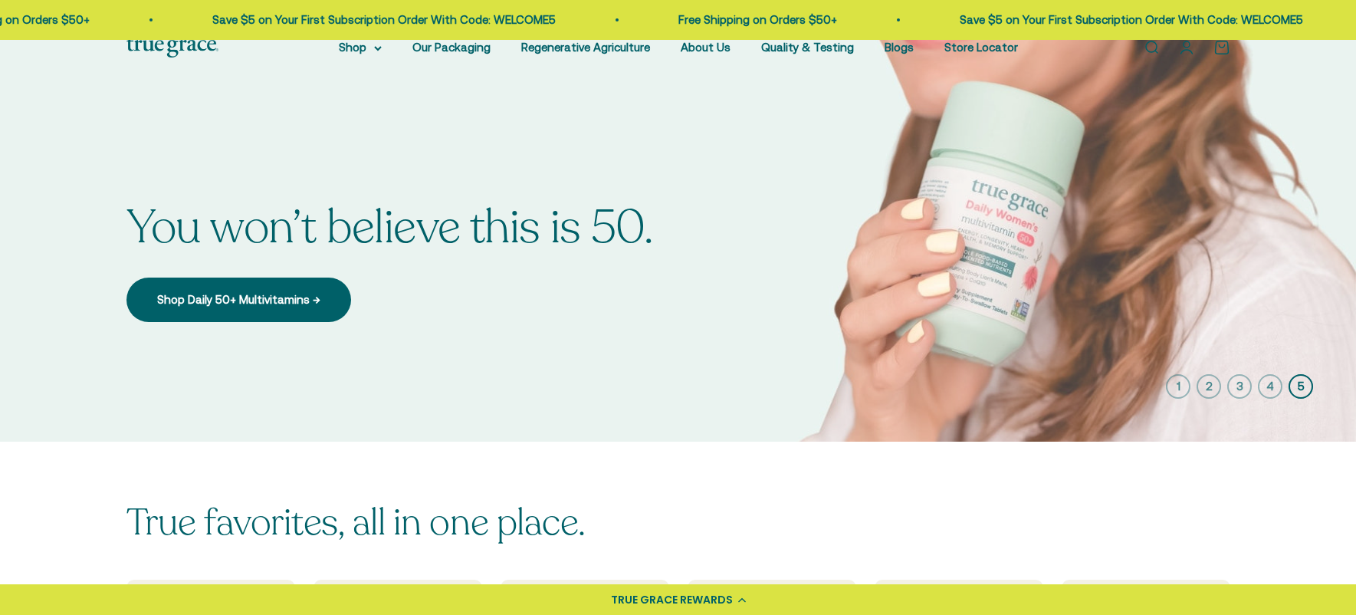 The image size is (1356, 615). What do you see at coordinates (452, 47) in the screenshot?
I see `a: Our Packaging` at bounding box center [452, 47].